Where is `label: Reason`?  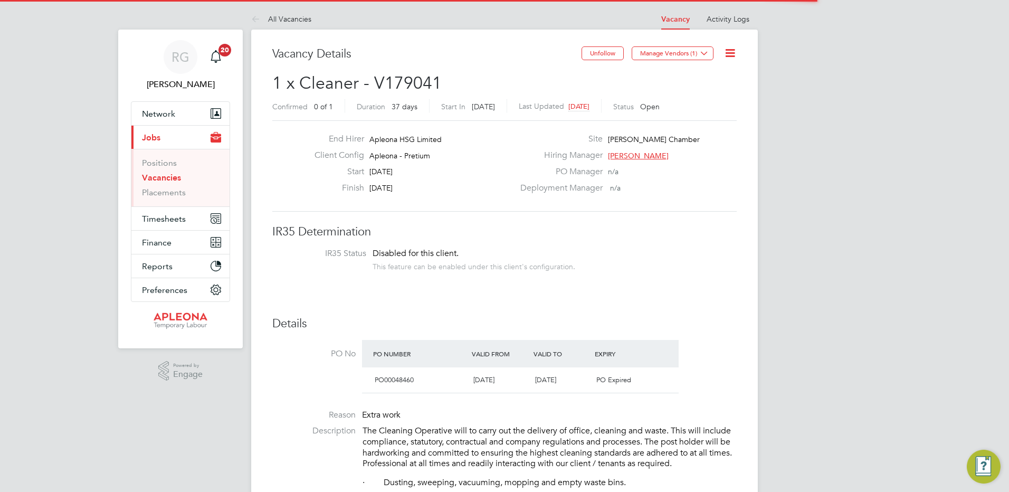 label: Reason is located at coordinates (314, 415).